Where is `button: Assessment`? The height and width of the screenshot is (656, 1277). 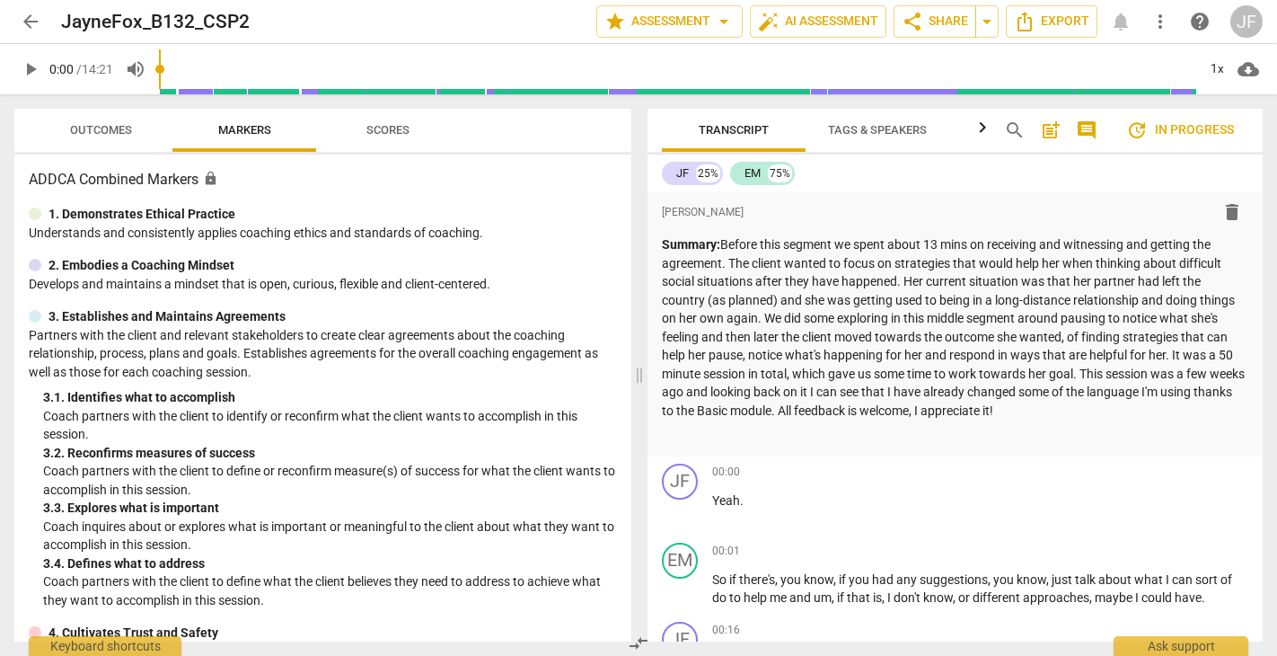 button: Assessment is located at coordinates (669, 22).